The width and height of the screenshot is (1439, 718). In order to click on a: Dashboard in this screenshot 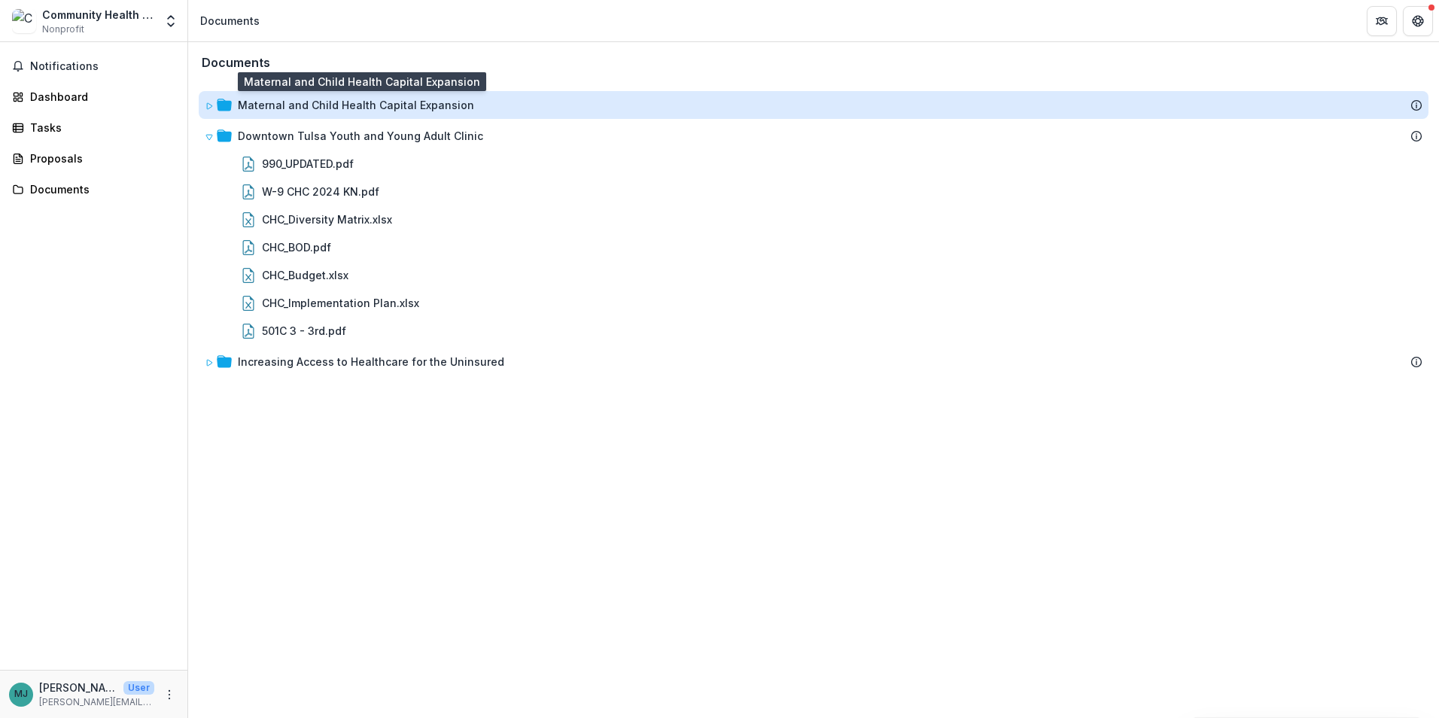, I will do `click(93, 96)`.